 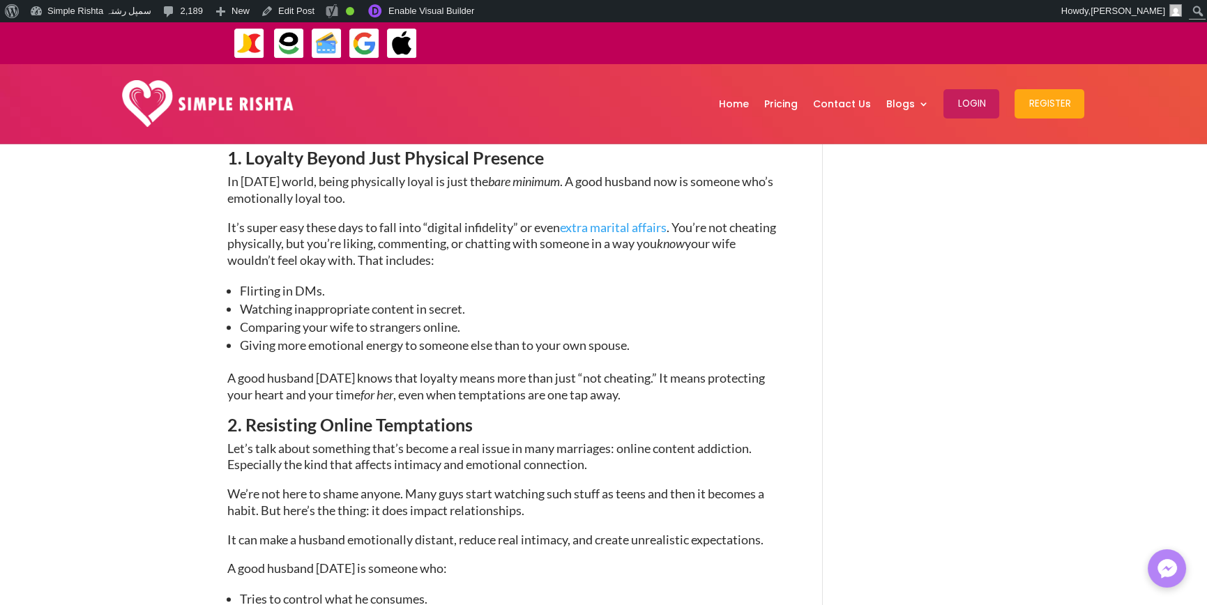 I want to click on div: Domain Overview, so click(x=89, y=86).